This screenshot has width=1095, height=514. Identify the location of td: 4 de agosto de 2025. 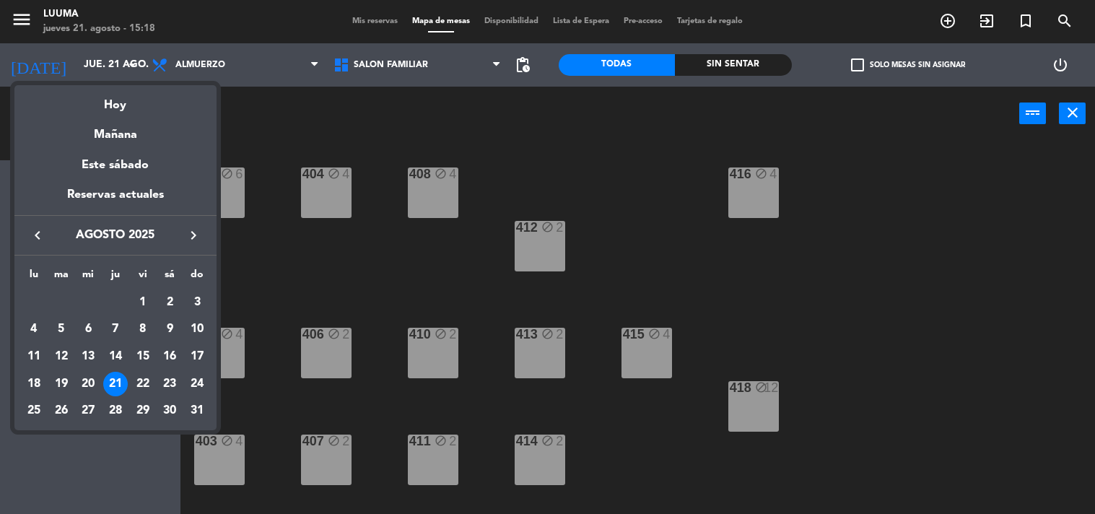
(34, 329).